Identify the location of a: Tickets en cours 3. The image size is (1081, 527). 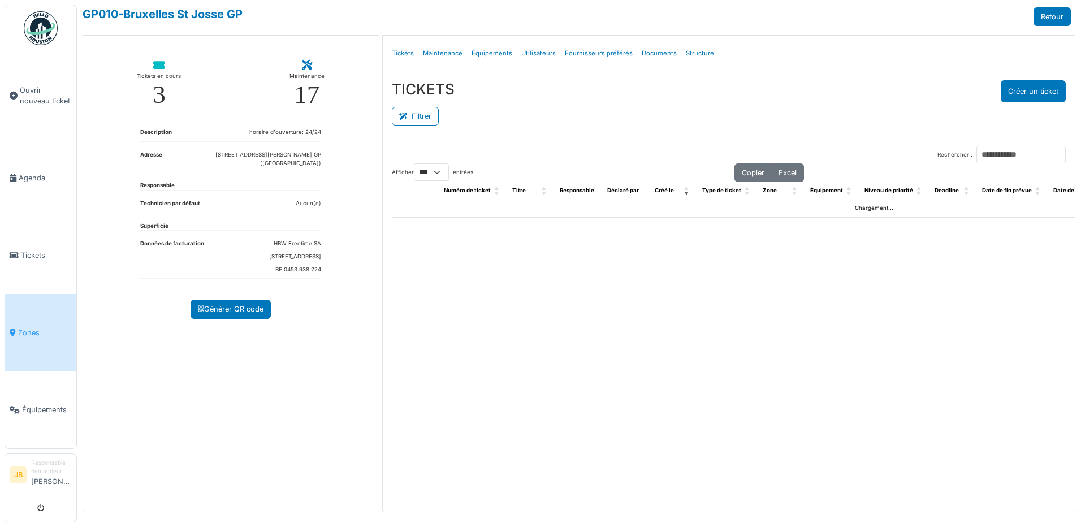
(159, 84).